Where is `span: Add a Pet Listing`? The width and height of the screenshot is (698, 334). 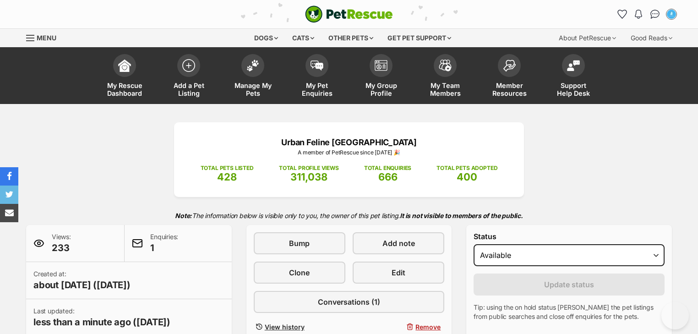 span: Add a Pet Listing is located at coordinates (189, 89).